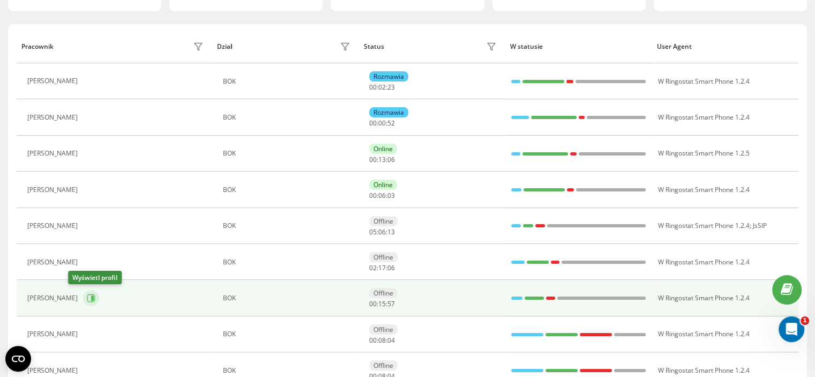  I want to click on span: 57, so click(391, 303).